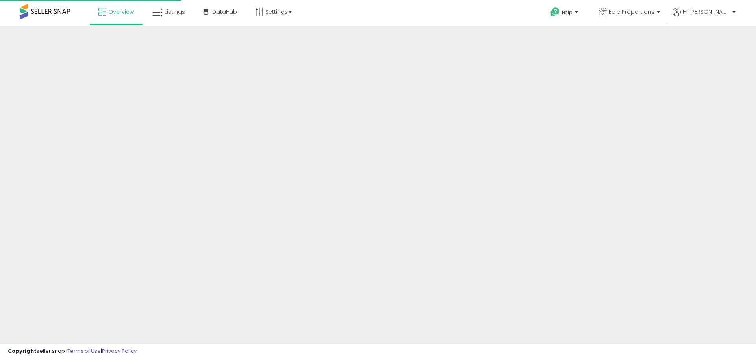 The height and width of the screenshot is (359, 756). I want to click on a: Help, so click(565, 13).